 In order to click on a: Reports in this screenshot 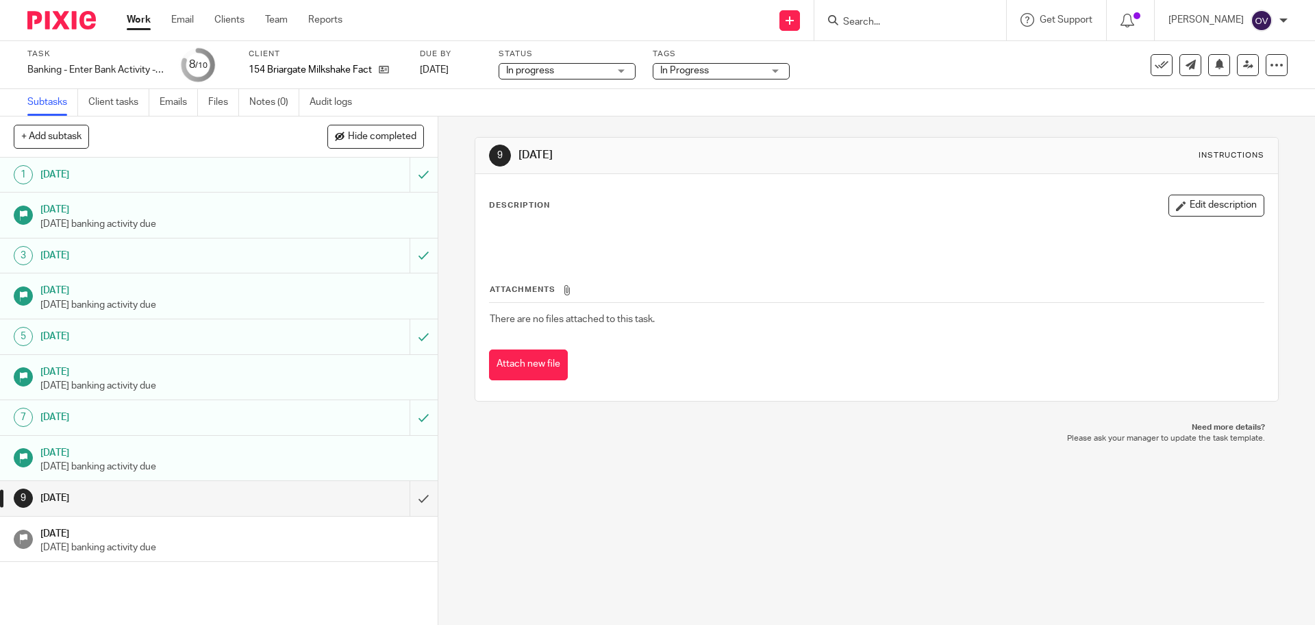, I will do `click(325, 20)`.